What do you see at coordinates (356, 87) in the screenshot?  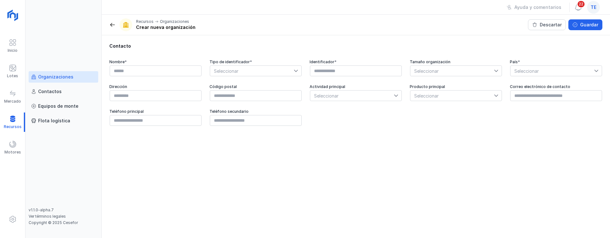 I see `div: Actividad principal` at bounding box center [356, 87].